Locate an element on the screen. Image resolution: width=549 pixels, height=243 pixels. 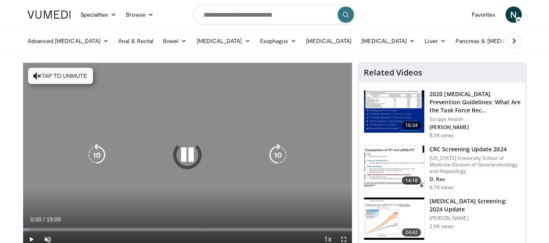
button: Tap to unmute is located at coordinates (61, 76).